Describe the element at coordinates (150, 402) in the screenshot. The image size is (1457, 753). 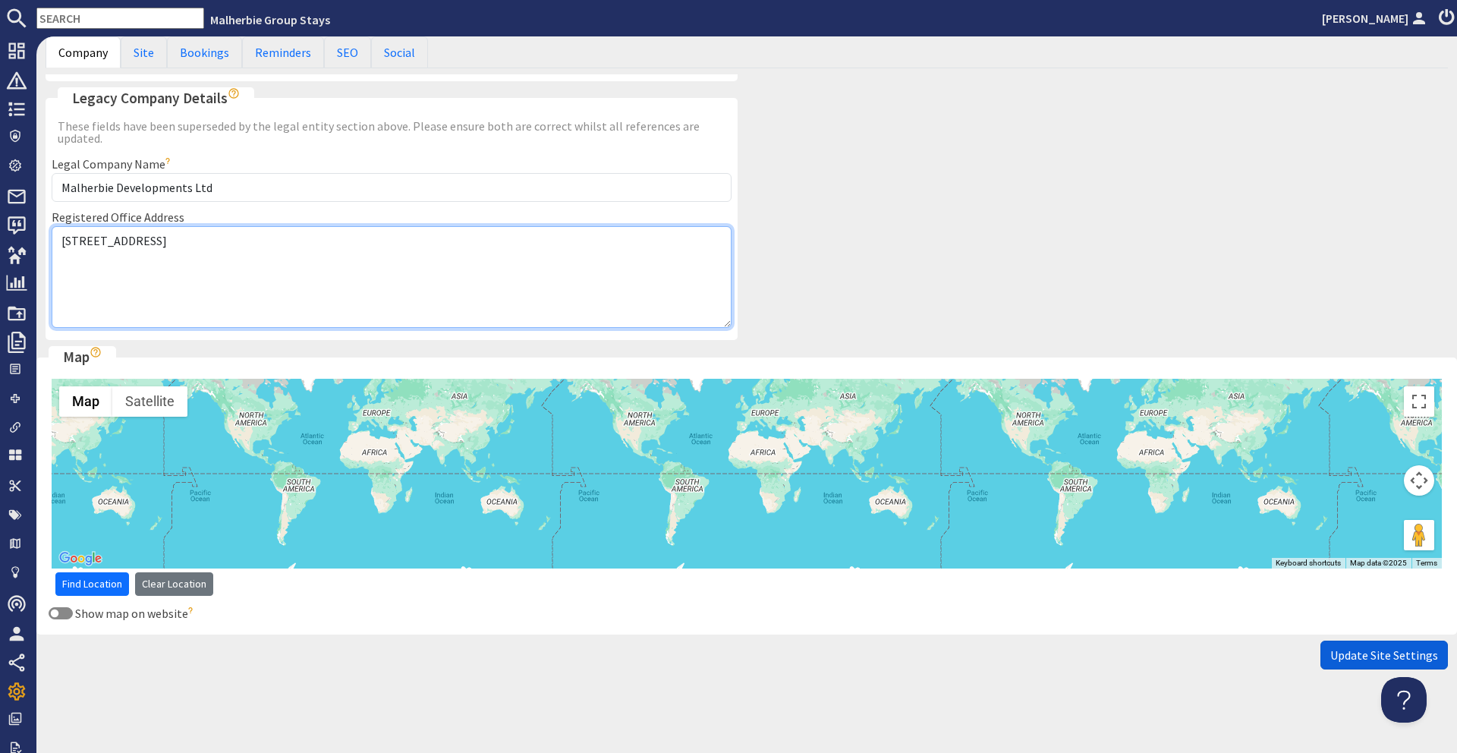
I see `button: Show satellite imagery` at that location.